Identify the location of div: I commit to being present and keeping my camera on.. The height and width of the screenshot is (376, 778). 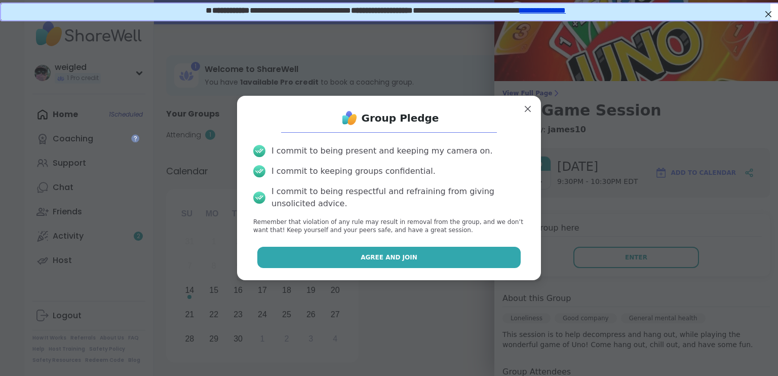
(382, 151).